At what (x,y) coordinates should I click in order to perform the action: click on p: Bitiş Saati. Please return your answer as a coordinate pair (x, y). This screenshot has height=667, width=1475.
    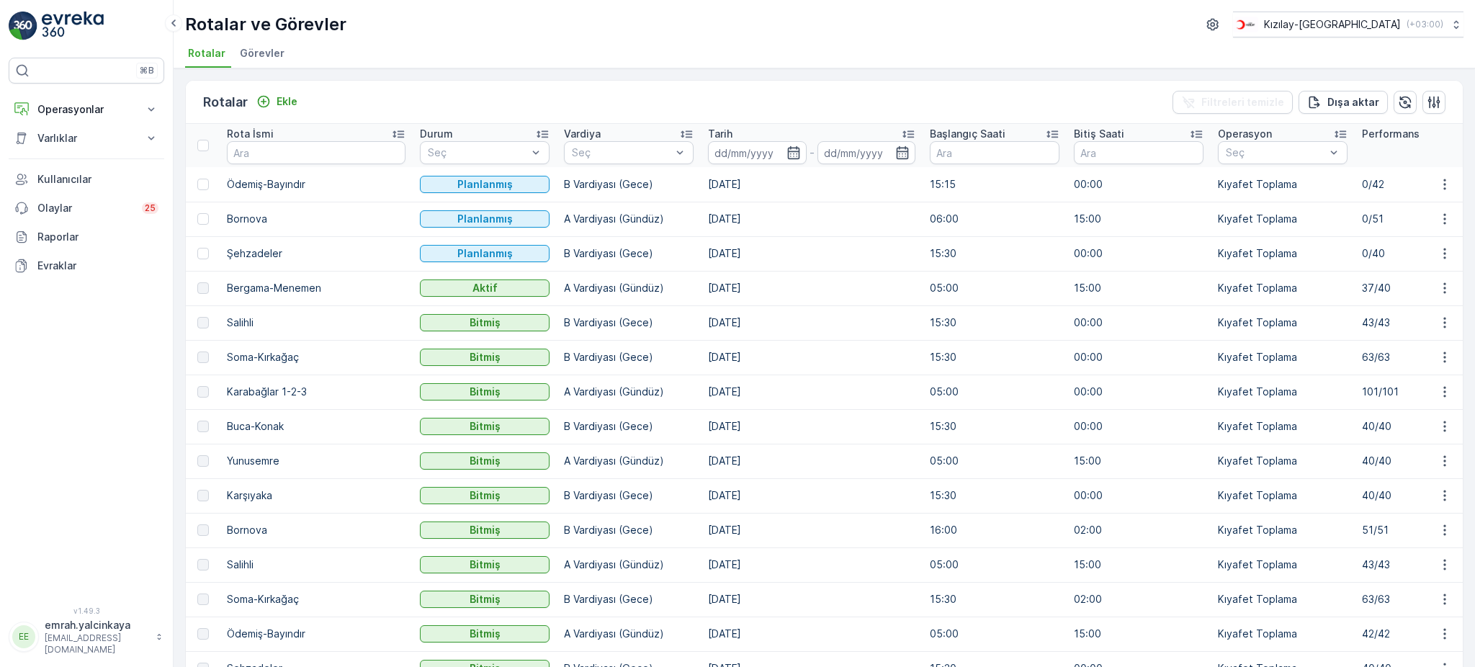
    Looking at the image, I should click on (1099, 134).